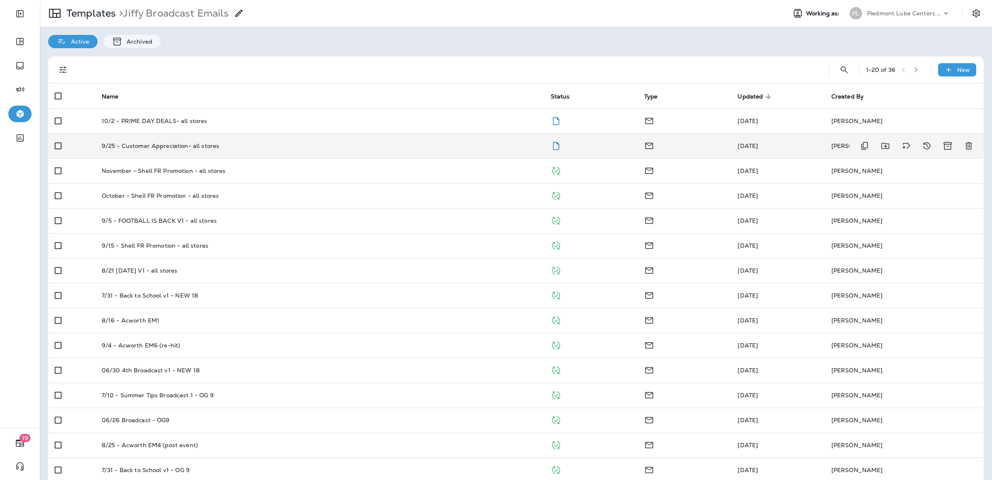 Image resolution: width=992 pixels, height=480 pixels. Describe the element at coordinates (141, 345) in the screenshot. I see `p: 9/4 - Acworth EM6 (re-hit)` at that location.